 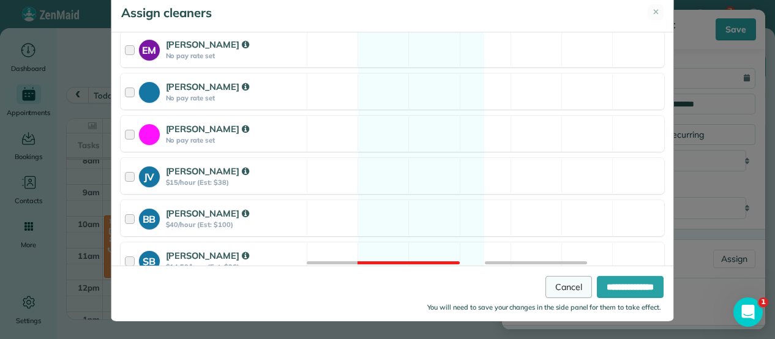 I want to click on small: You will need to save your changes in the side panel for them to take effect., so click(x=544, y=307).